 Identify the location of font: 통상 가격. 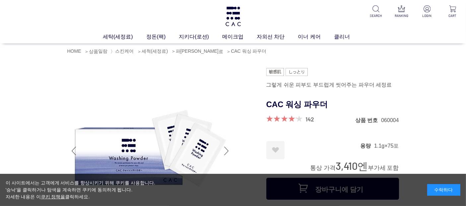
(322, 168).